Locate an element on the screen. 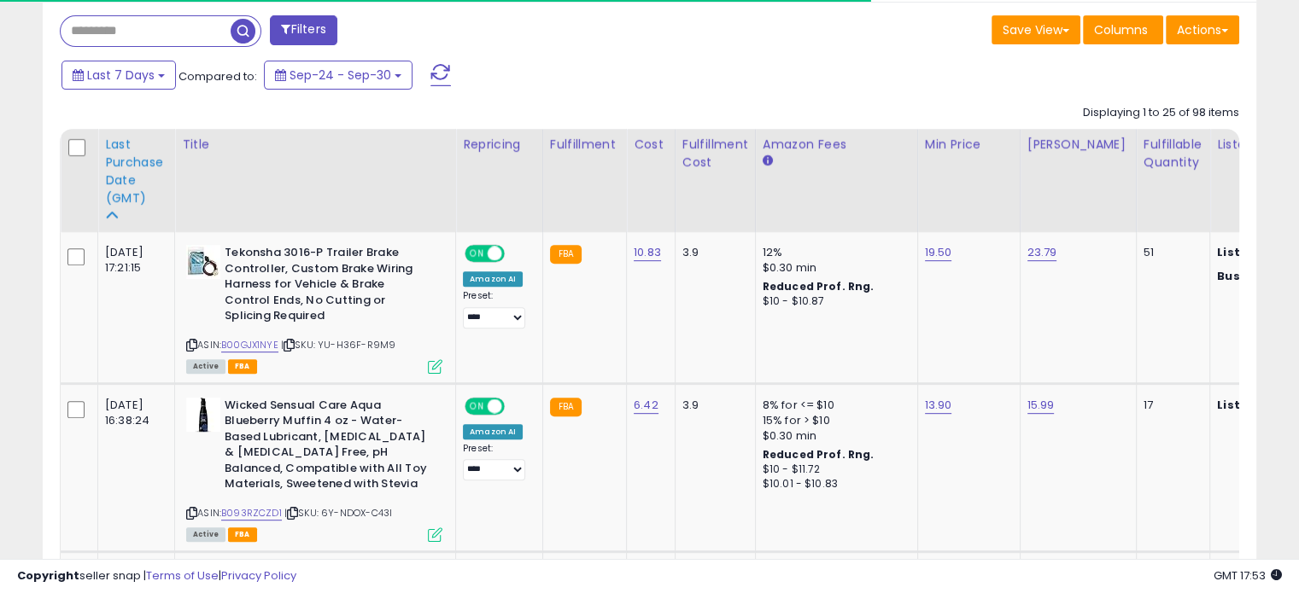 This screenshot has width=1299, height=593. button: Filters is located at coordinates (303, 30).